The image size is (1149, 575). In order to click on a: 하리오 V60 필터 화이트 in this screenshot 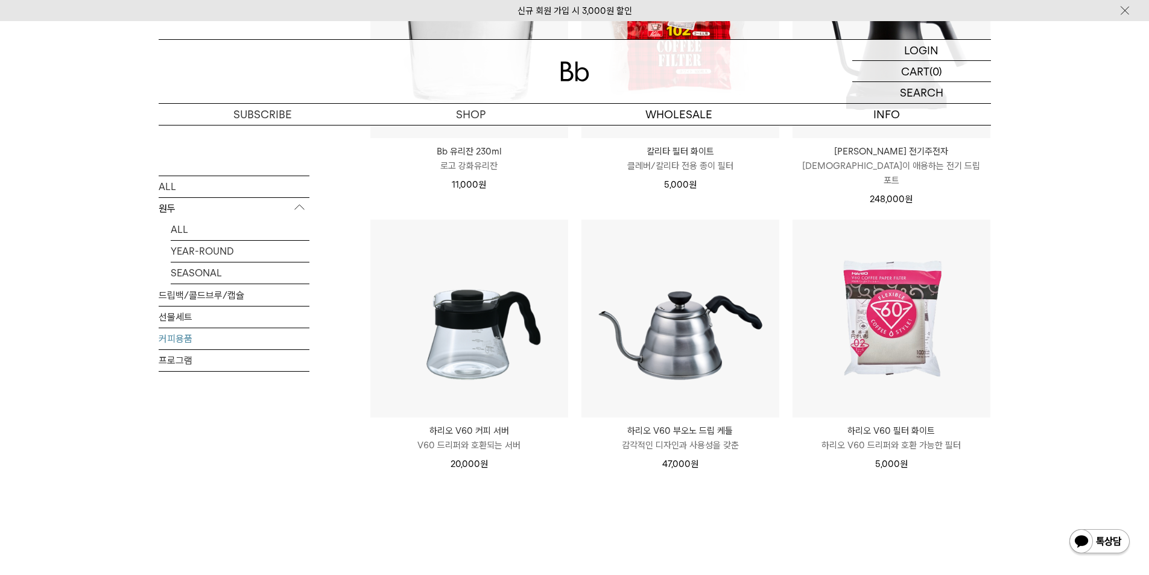, I will do `click(891, 318)`.